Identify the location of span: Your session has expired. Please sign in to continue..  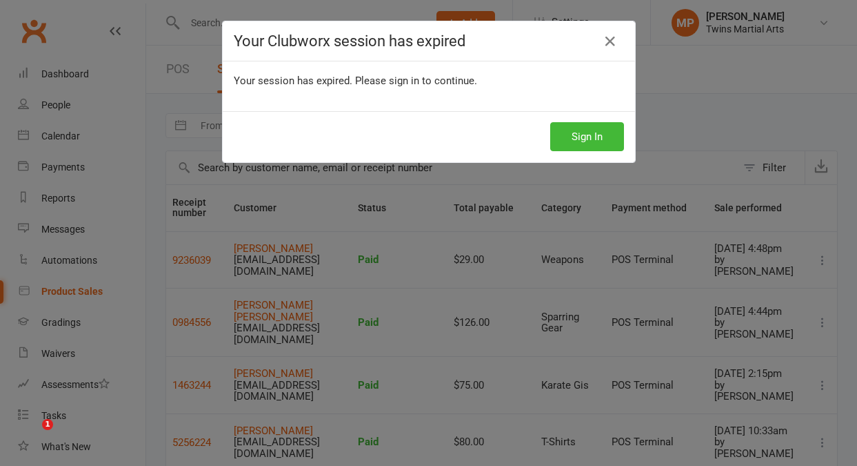
(355, 81).